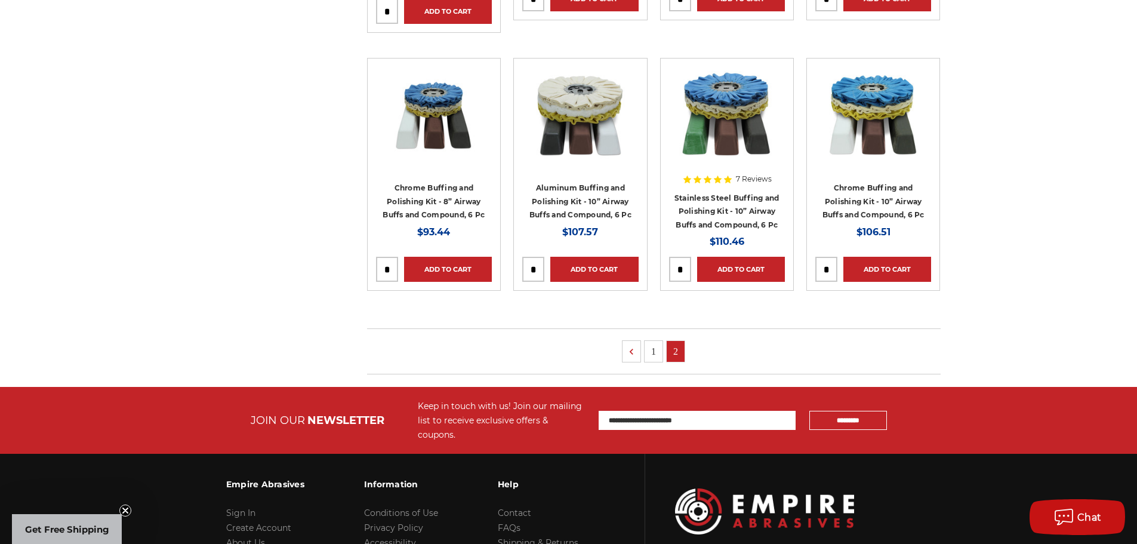 The height and width of the screenshot is (544, 1137). Describe the element at coordinates (873, 125) in the screenshot. I see `a: 10 inch airway buff and polishing compound kit for chrome` at that location.